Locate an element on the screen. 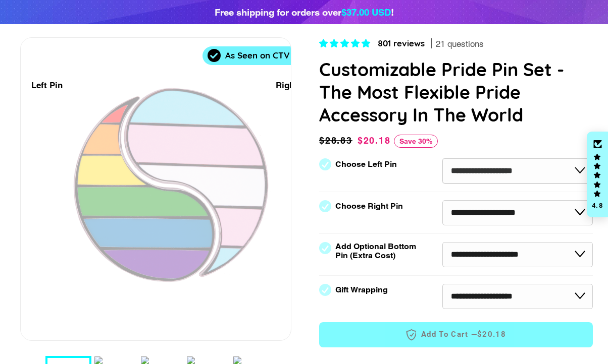  span: $28.83 is located at coordinates (337, 141).